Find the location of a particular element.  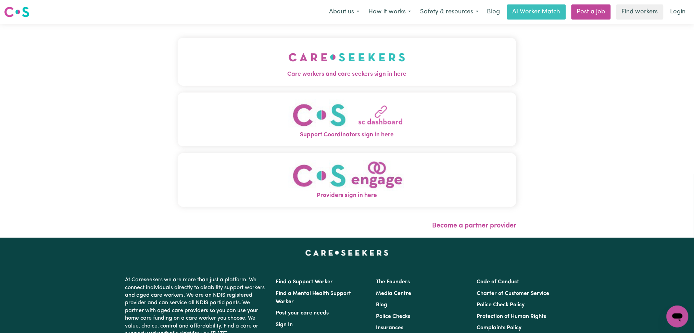

a: Find a Mental Health Support Worker is located at coordinates (314, 298).